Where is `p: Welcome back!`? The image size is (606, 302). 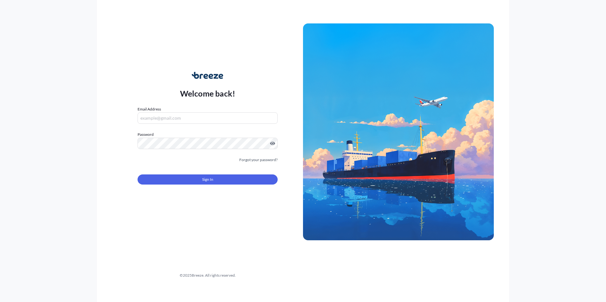
p: Welcome back! is located at coordinates (208, 94).